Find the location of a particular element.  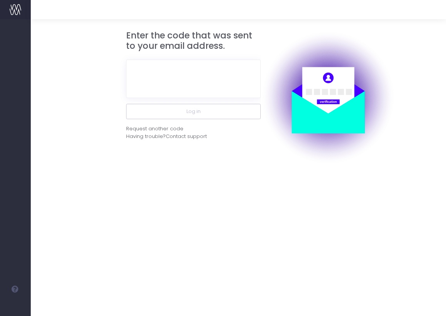

div: Having trouble? is located at coordinates (193, 137).